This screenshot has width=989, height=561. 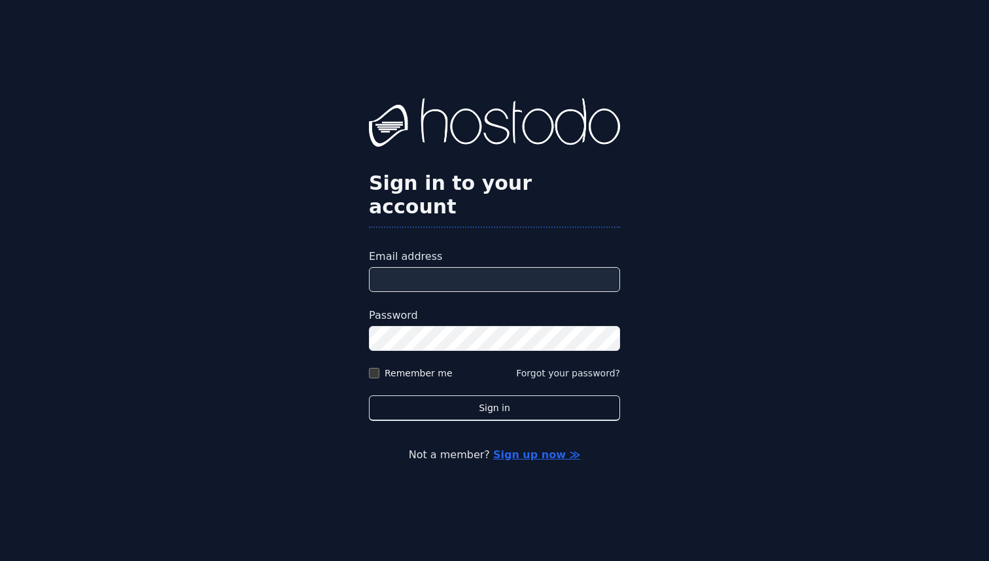 What do you see at coordinates (568, 373) in the screenshot?
I see `button: Forgot your password?` at bounding box center [568, 373].